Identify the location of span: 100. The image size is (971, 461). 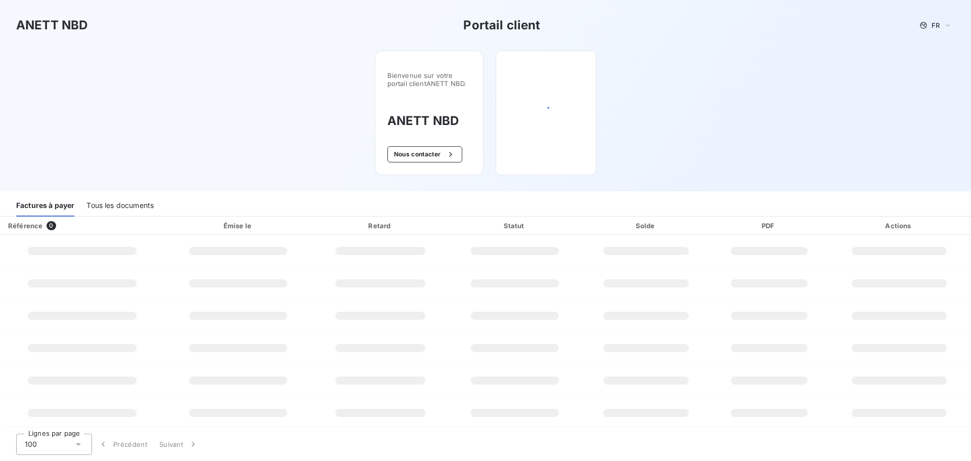
(31, 444).